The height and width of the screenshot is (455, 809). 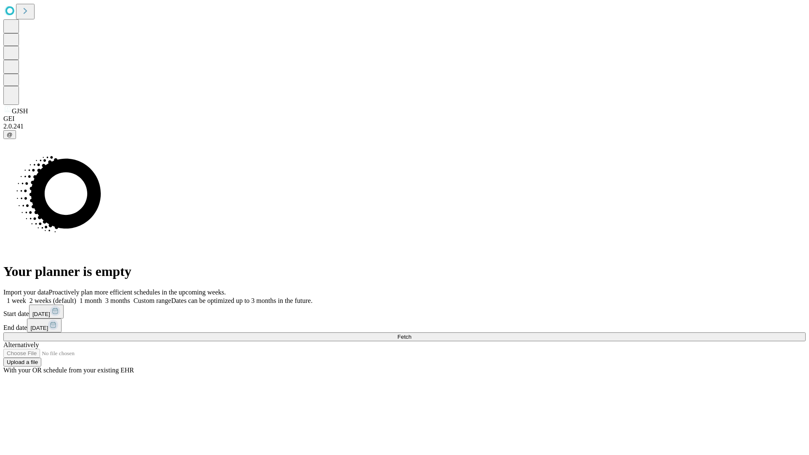 What do you see at coordinates (152, 300) in the screenshot?
I see `span: Custom range` at bounding box center [152, 300].